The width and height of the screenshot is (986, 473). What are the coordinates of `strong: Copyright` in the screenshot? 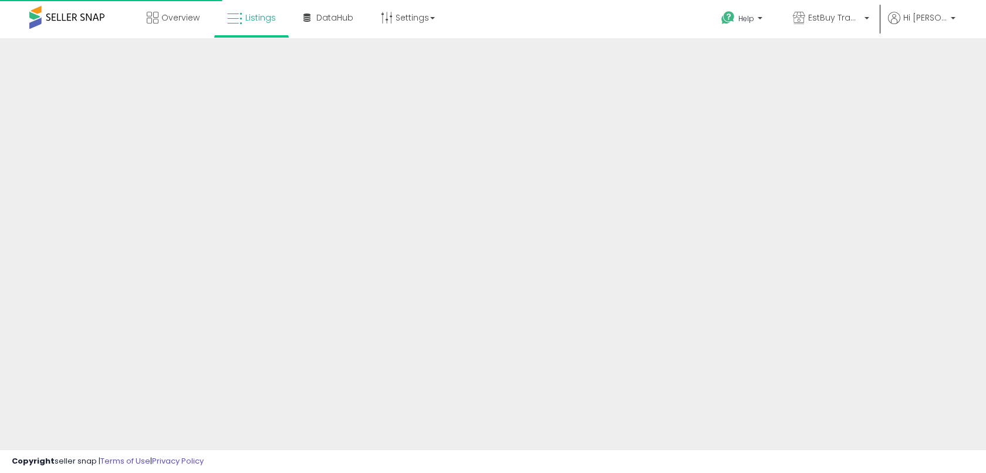 It's located at (33, 460).